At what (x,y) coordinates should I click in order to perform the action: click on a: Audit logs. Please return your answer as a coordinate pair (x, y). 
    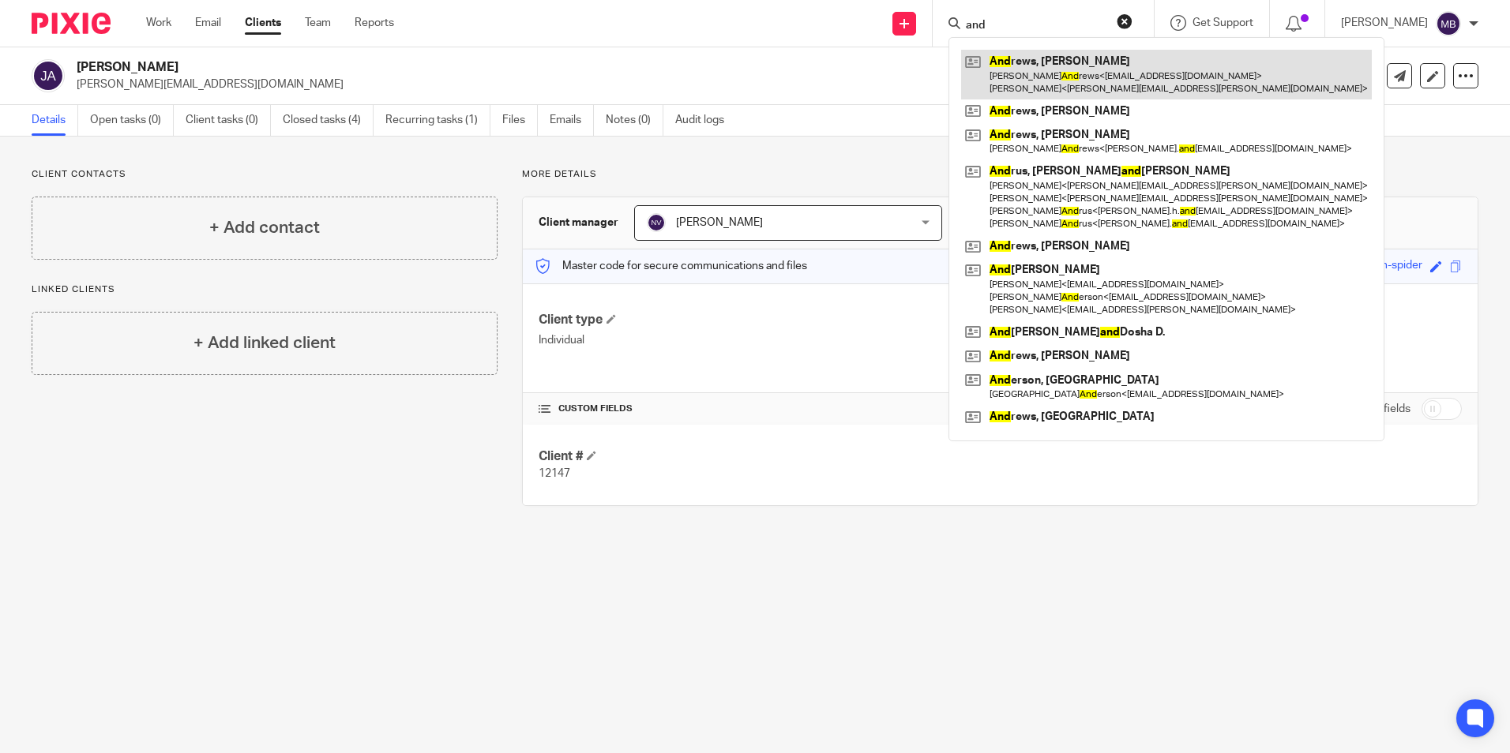
    Looking at the image, I should click on (705, 120).